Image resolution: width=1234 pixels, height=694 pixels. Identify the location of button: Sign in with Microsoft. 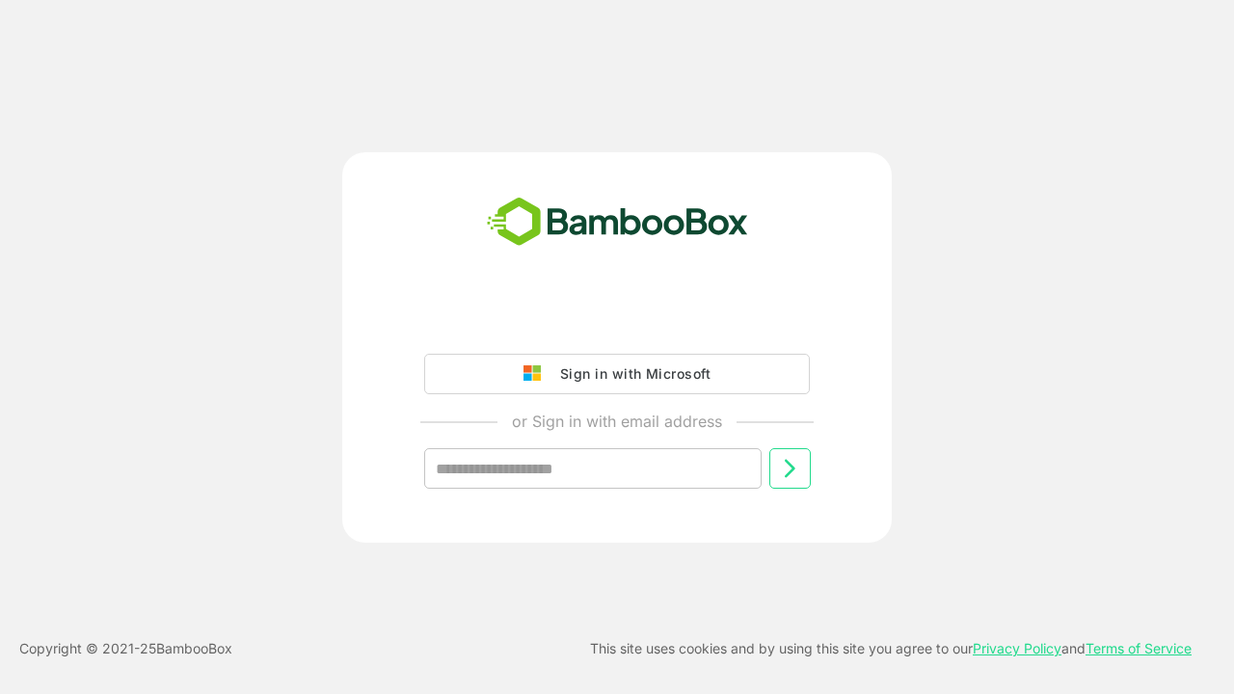
(617, 374).